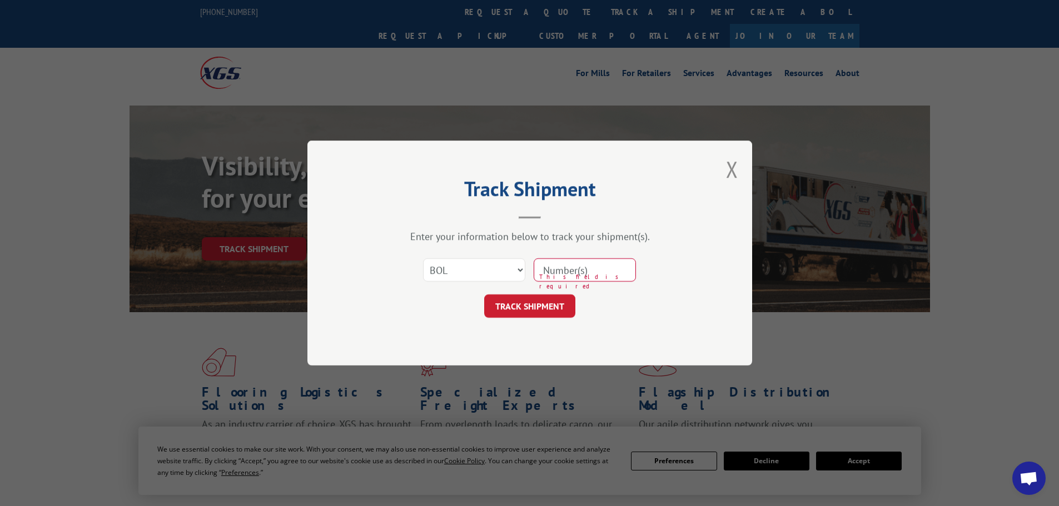  Describe the element at coordinates (585, 270) in the screenshot. I see `input: Number(s)` at that location.